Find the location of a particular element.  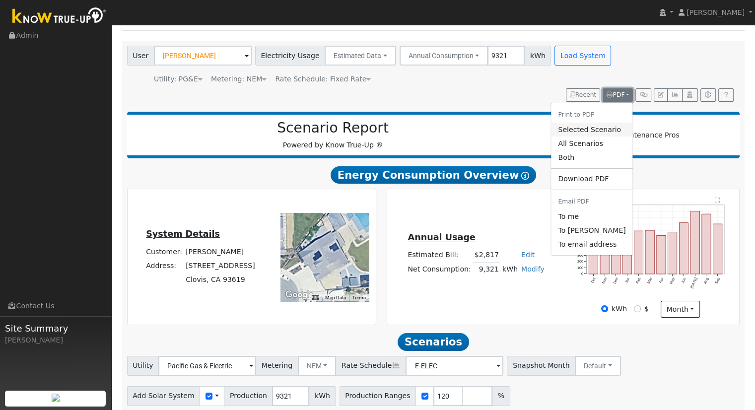

button: Map Data is located at coordinates (335, 298).